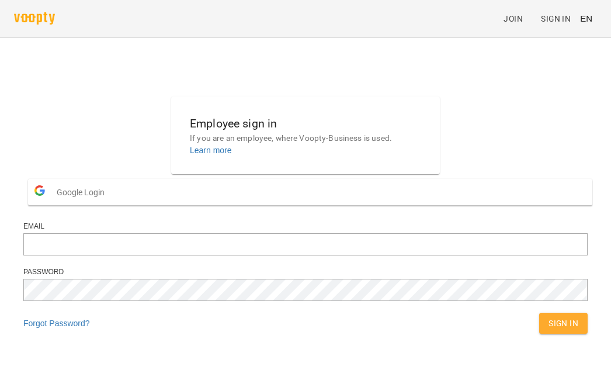 This screenshot has width=611, height=387. Describe the element at coordinates (57, 323) in the screenshot. I see `a: Forgot Password?` at that location.